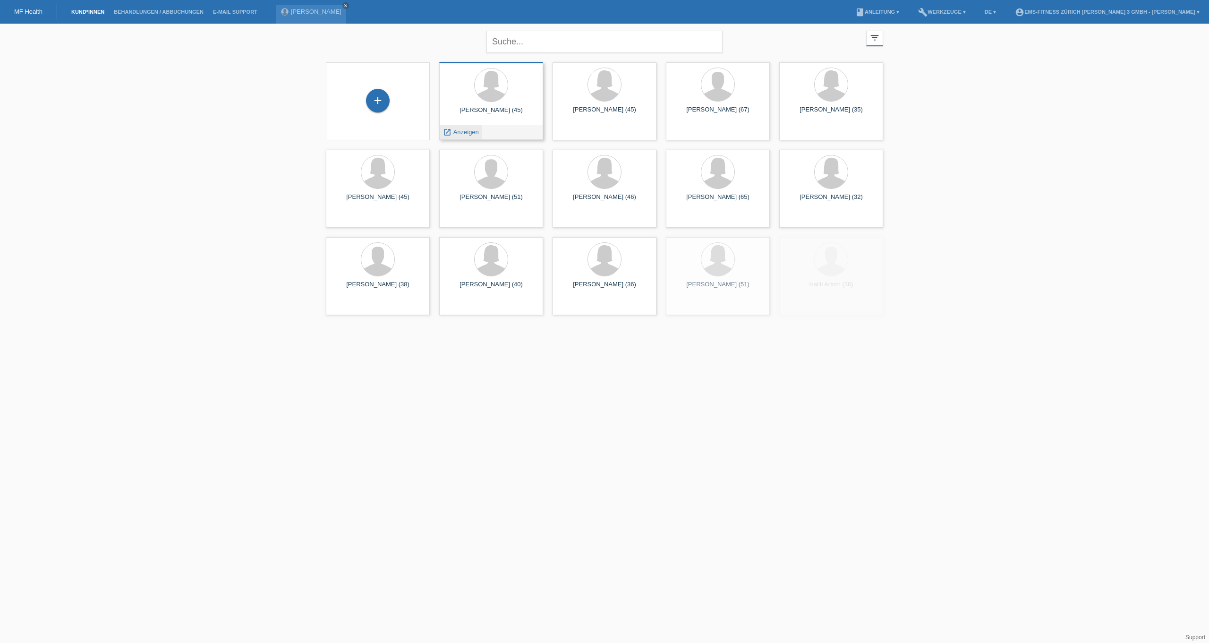 Image resolution: width=1209 pixels, height=643 pixels. What do you see at coordinates (860, 12) in the screenshot?
I see `i: book` at bounding box center [860, 12].